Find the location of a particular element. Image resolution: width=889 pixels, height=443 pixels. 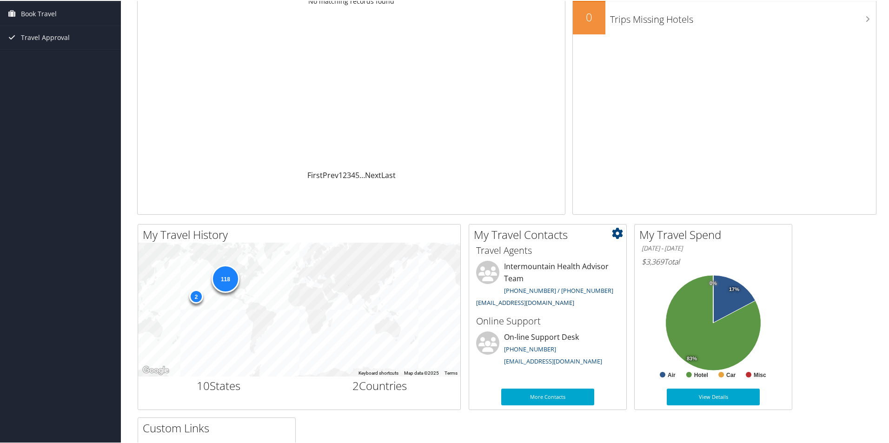

a: Terms (opens in new tab) is located at coordinates (451, 372).